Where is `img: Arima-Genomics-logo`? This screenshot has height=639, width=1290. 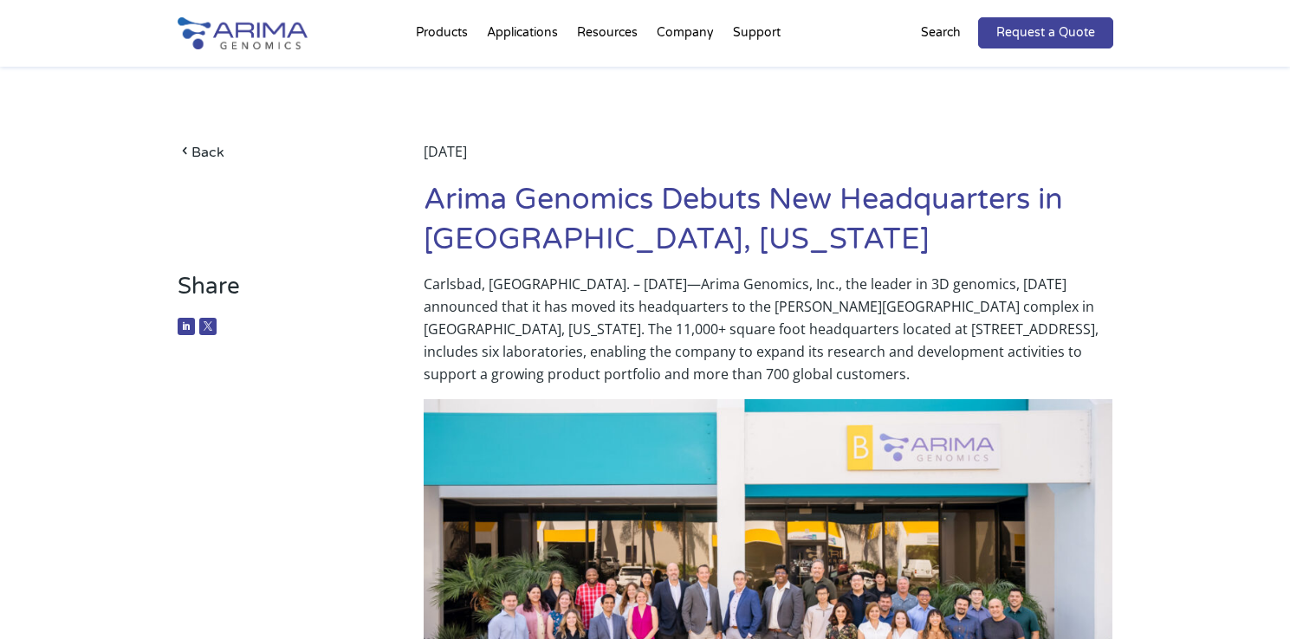
img: Arima-Genomics-logo is located at coordinates (243, 33).